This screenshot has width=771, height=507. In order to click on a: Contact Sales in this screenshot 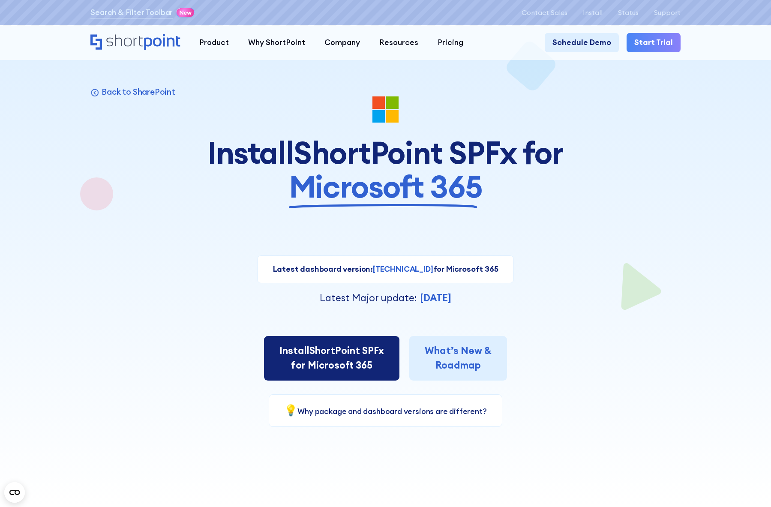, I will do `click(544, 12)`.